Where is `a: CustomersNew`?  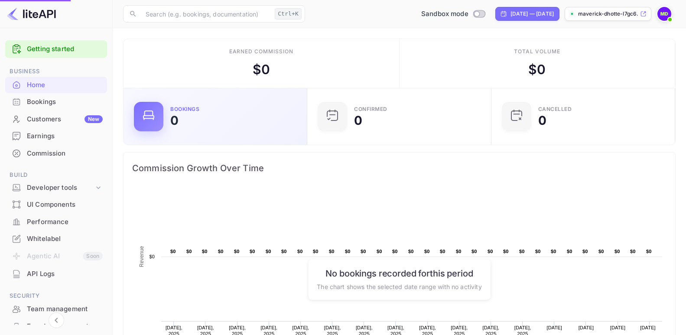 a: CustomersNew is located at coordinates (56, 119).